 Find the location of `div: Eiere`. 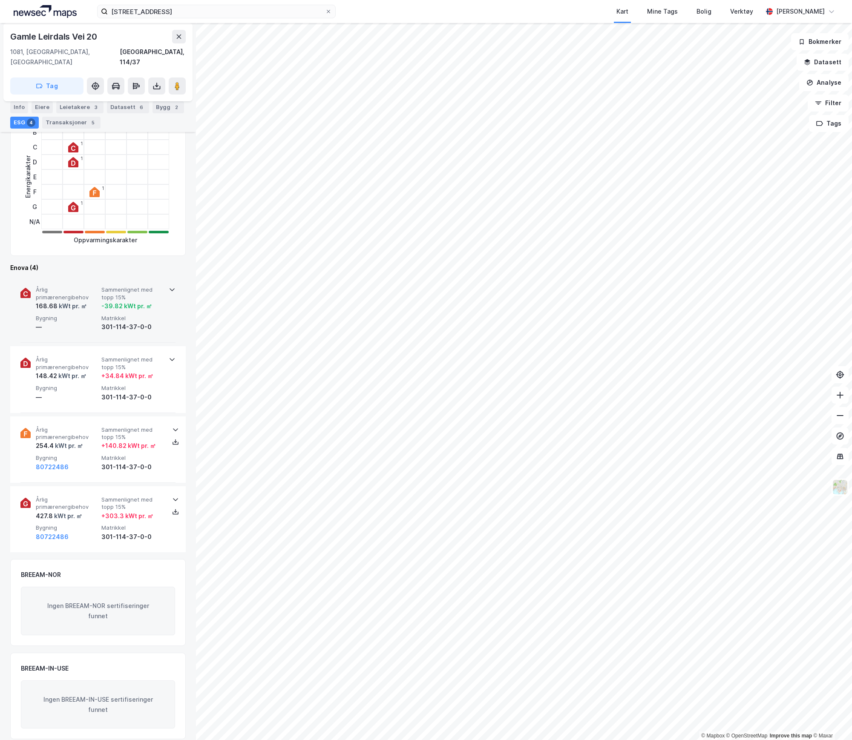

div: Eiere is located at coordinates (42, 107).